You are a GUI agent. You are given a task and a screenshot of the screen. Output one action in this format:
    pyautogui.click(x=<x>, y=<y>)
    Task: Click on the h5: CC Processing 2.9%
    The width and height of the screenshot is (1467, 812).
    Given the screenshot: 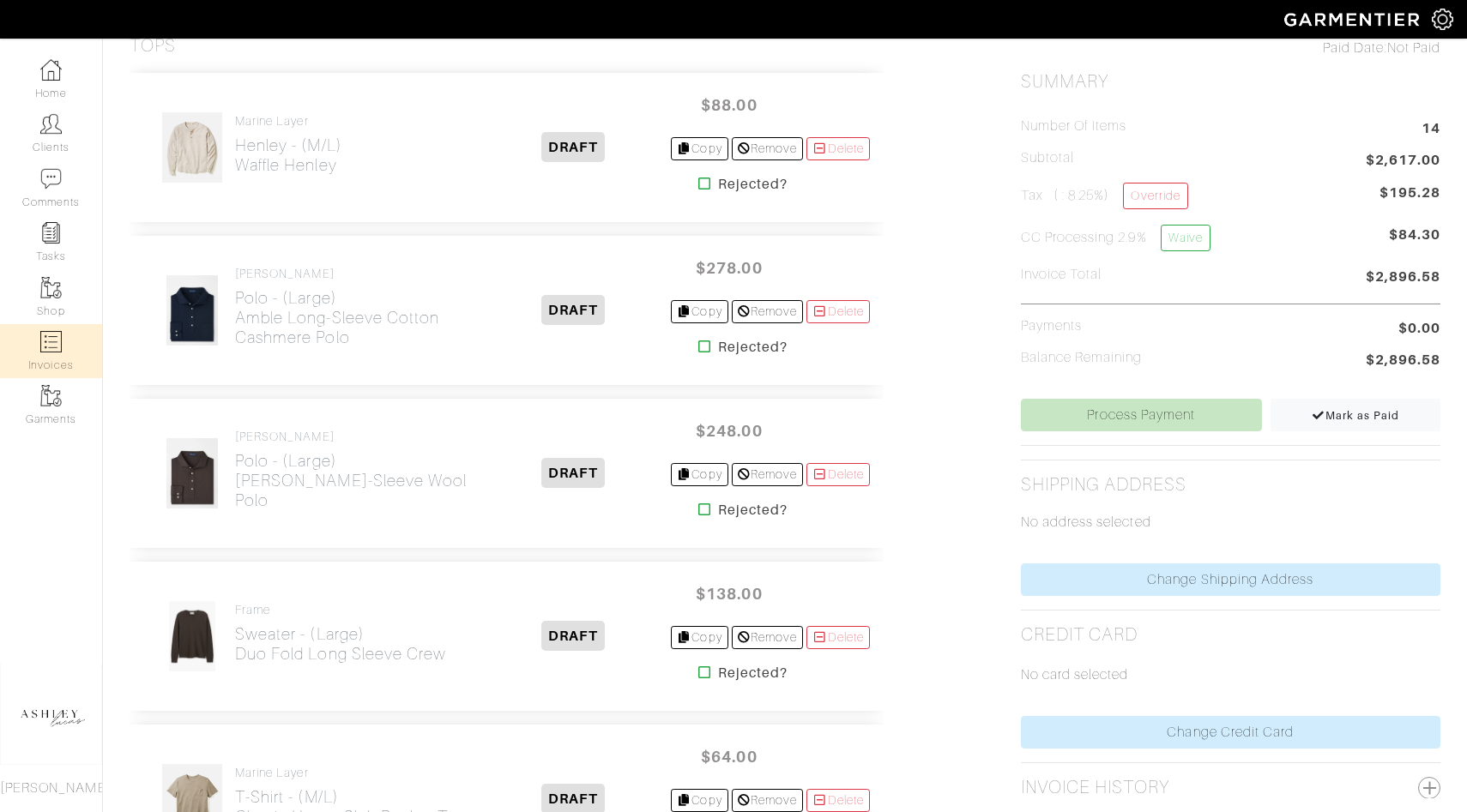 What is the action you would take?
    pyautogui.click(x=1116, y=237)
    